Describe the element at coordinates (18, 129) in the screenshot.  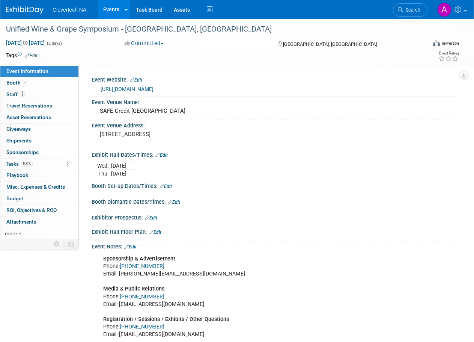
I see `span: Giveaways` at that location.